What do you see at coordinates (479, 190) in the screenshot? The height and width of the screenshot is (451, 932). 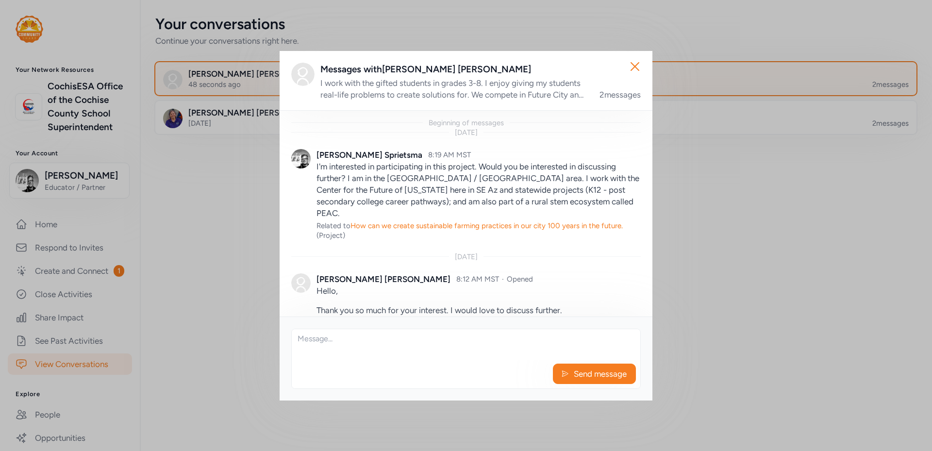 I see `p: I'm interested in participating in this project. Would you be interested in discussing further? I...` at bounding box center [479, 190].